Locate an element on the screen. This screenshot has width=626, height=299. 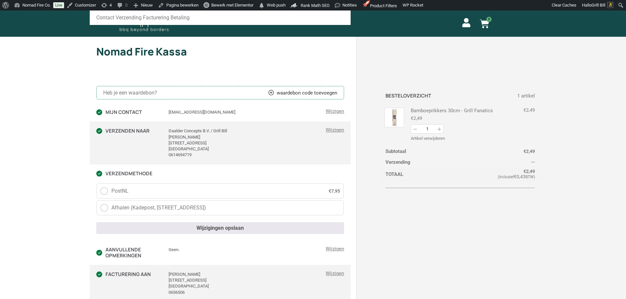
small: (inclusief BTW) is located at coordinates (495, 177).